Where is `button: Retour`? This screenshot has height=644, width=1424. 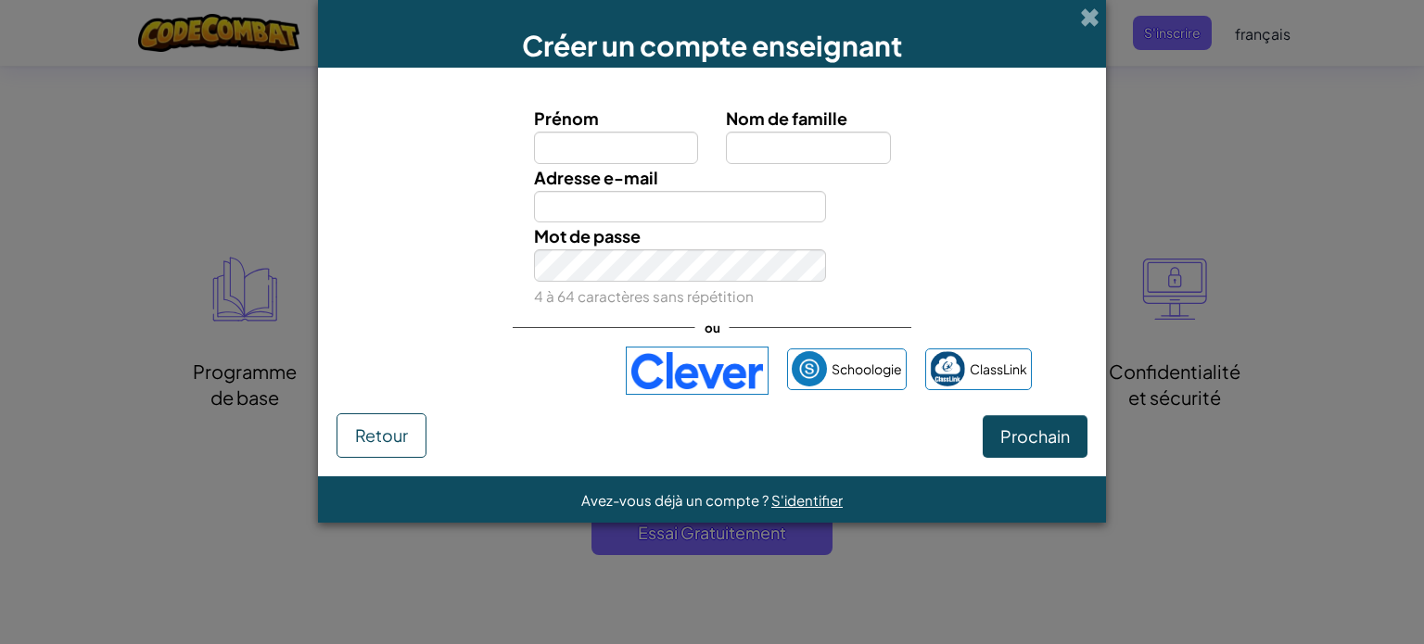
button: Retour is located at coordinates (381, 436).